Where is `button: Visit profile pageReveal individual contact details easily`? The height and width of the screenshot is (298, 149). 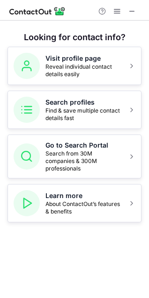 button: Visit profile pageReveal individual contact details easily is located at coordinates (74, 66).